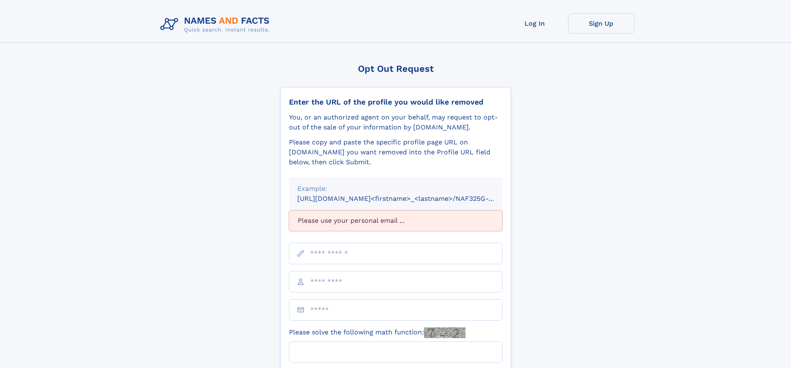  Describe the element at coordinates (377, 333) in the screenshot. I see `label: Please solve the following math function:` at that location.